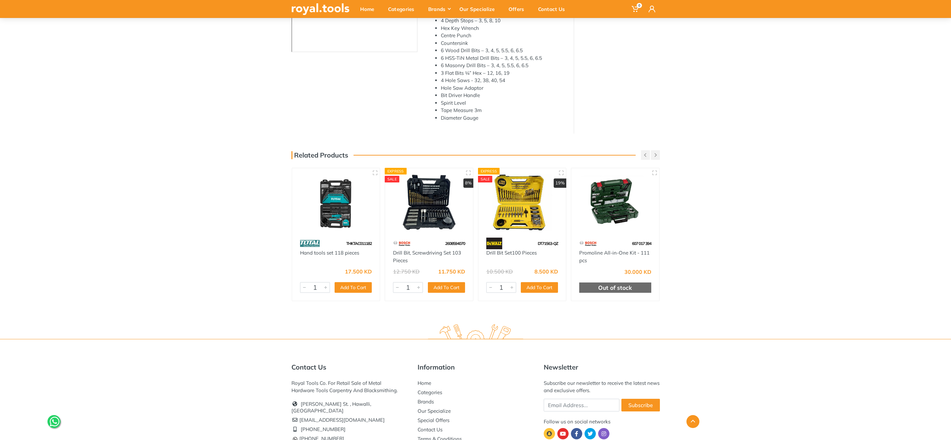 The image size is (951, 440). What do you see at coordinates (502, 118) in the screenshot?
I see `li: Diameter Gauge` at bounding box center [502, 118].